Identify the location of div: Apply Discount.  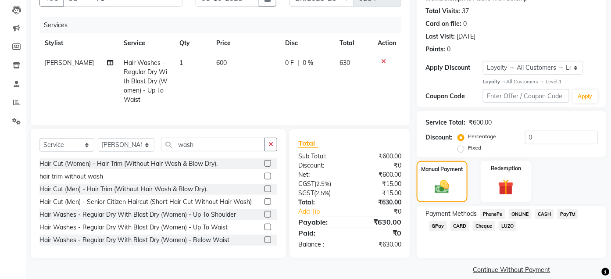
(454, 68).